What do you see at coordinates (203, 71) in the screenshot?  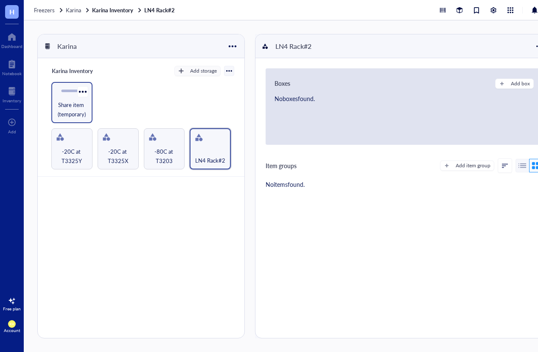 I see `div: Add storage` at bounding box center [203, 71].